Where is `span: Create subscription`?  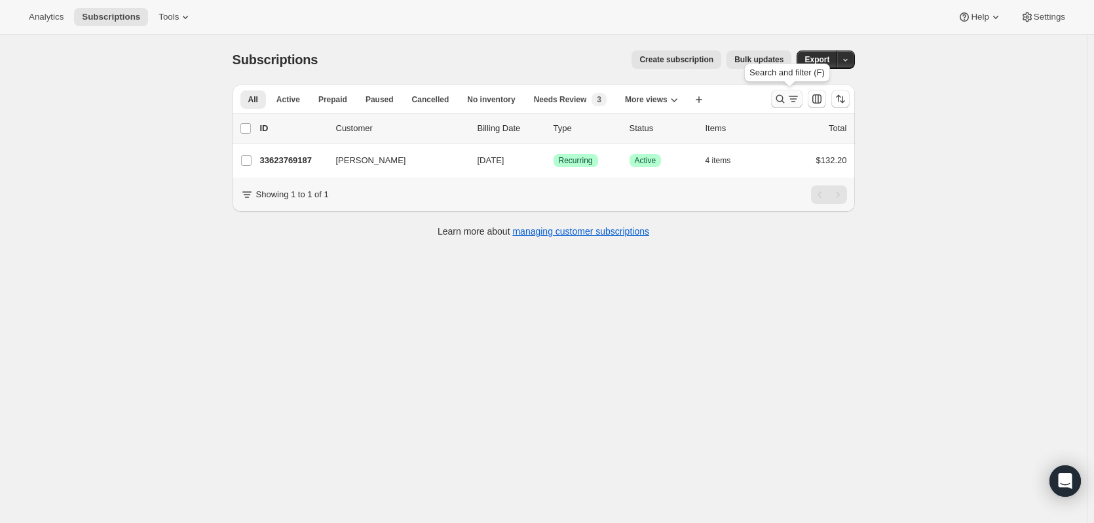 span: Create subscription is located at coordinates (676, 60).